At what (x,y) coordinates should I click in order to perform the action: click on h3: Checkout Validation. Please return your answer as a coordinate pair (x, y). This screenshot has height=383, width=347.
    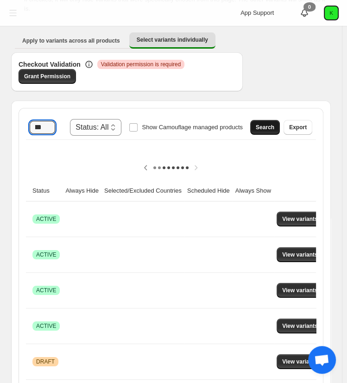
    Looking at the image, I should click on (50, 64).